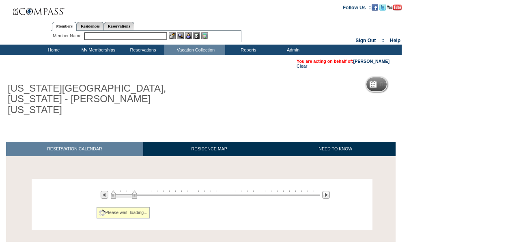  What do you see at coordinates (382, 7) in the screenshot?
I see `a: Follow us on Twitter` at bounding box center [382, 7].